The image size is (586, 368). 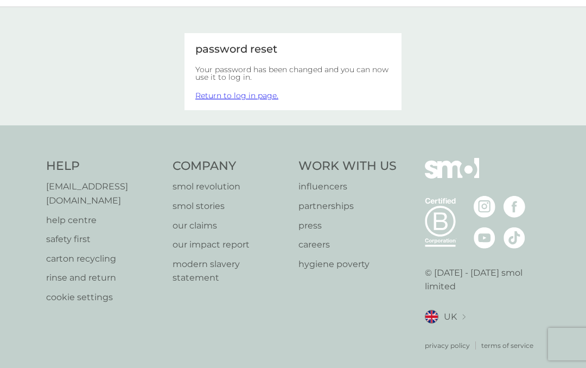 What do you see at coordinates (104, 278) in the screenshot?
I see `p: rinse and return` at bounding box center [104, 278].